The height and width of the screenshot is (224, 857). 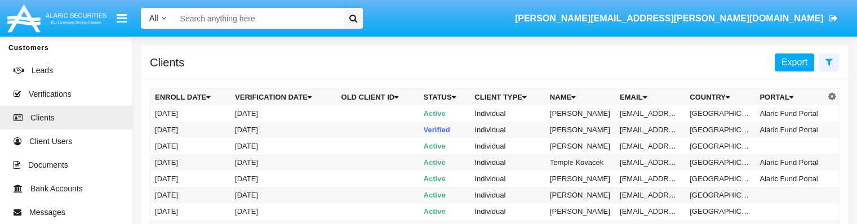 What do you see at coordinates (580, 97) in the screenshot?
I see `th: Name` at bounding box center [580, 97].